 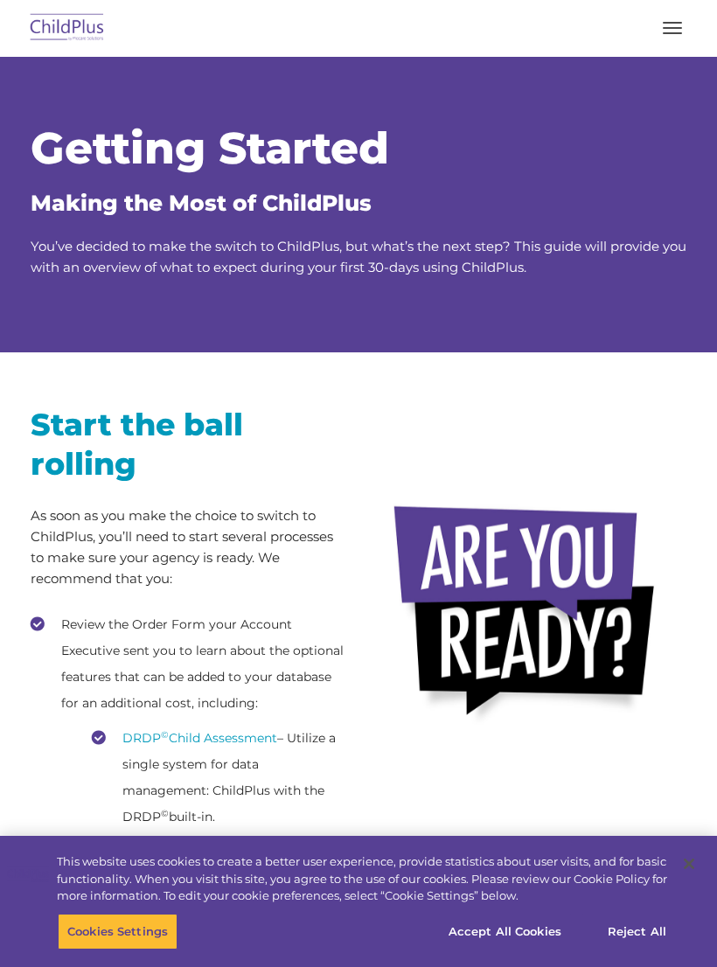 What do you see at coordinates (505, 931) in the screenshot?
I see `button: Accept All Cookies` at bounding box center [505, 931].